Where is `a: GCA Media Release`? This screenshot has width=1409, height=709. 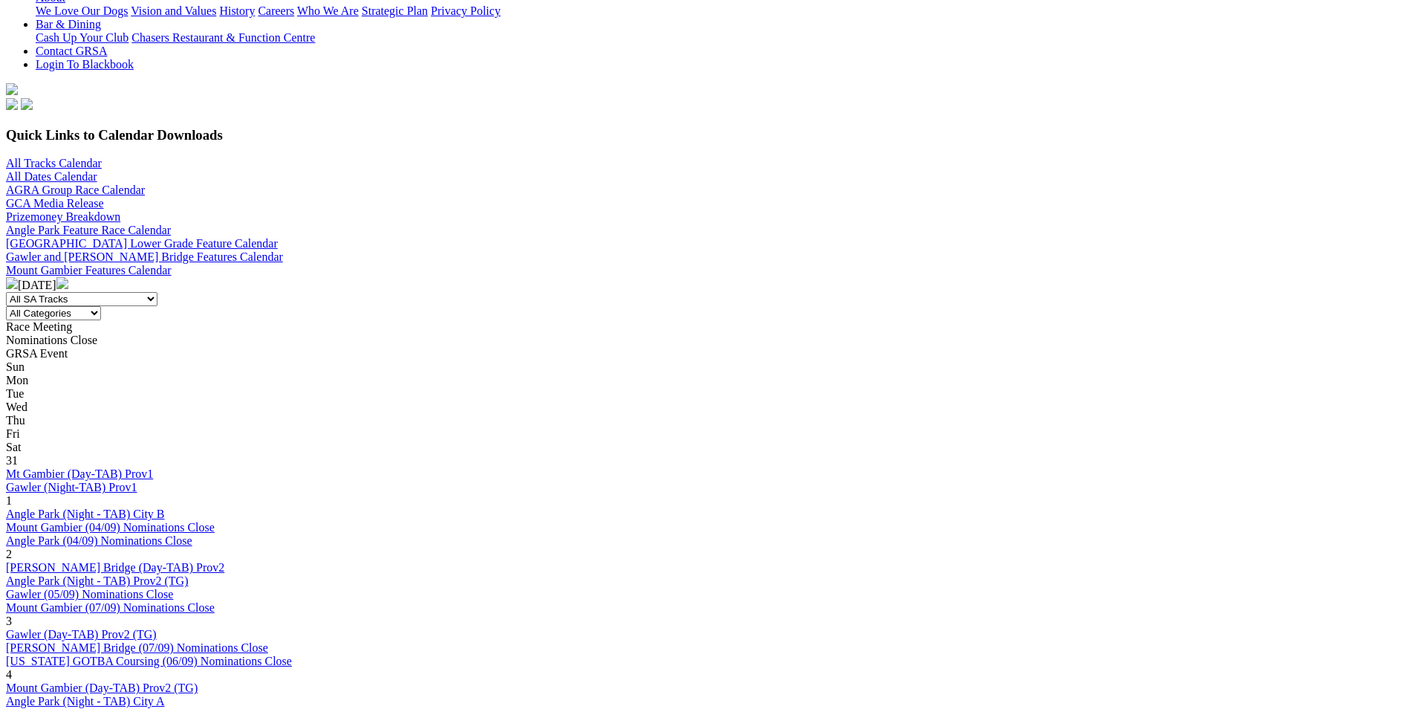 a: GCA Media Release is located at coordinates (55, 203).